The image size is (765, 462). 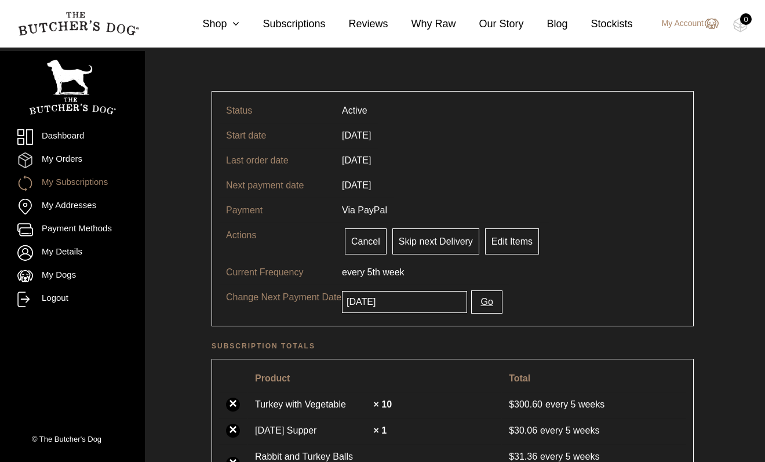 I want to click on td: Last order date, so click(x=277, y=160).